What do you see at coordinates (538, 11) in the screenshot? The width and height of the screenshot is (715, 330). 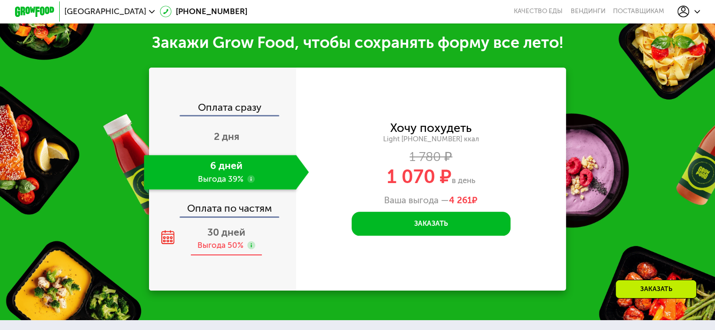 I see `a: Качество еды` at bounding box center [538, 11].